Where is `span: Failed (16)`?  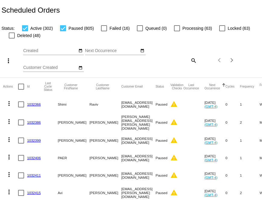 span: Failed (16) is located at coordinates (119, 28).